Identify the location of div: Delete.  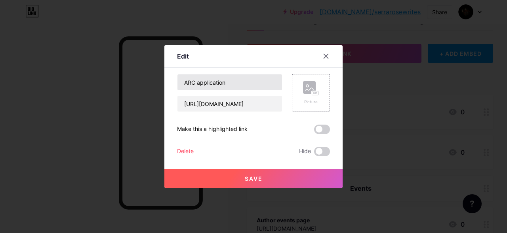
(185, 152).